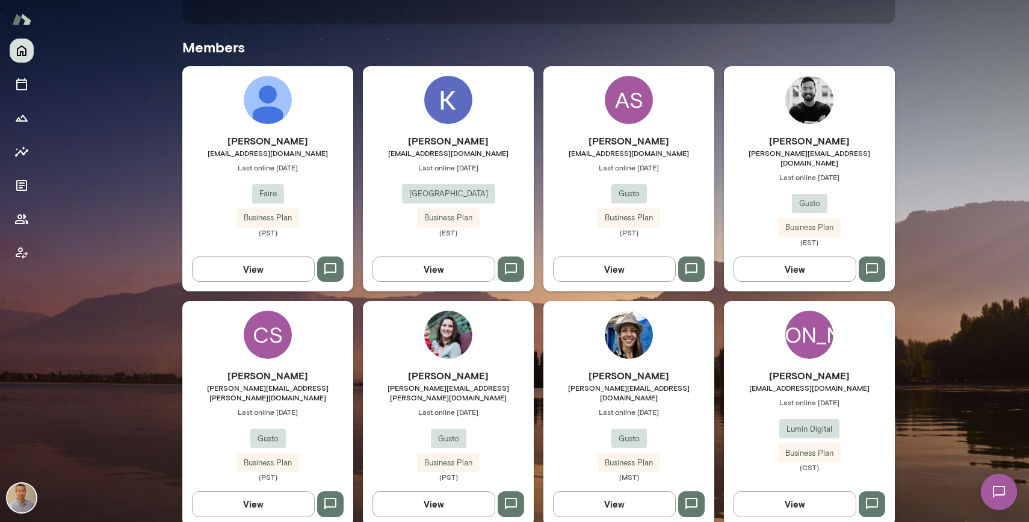  What do you see at coordinates (810, 100) in the screenshot?
I see `img: Chris Lysiuk` at bounding box center [810, 100].